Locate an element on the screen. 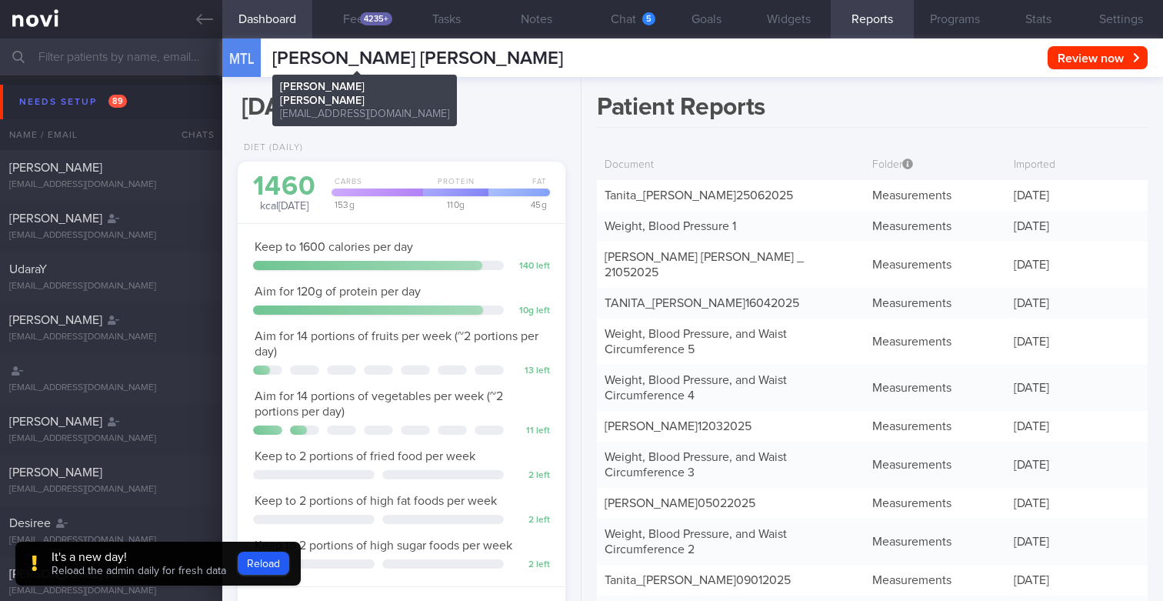  a: Weight, Blood Pressure 1 is located at coordinates (670, 226).